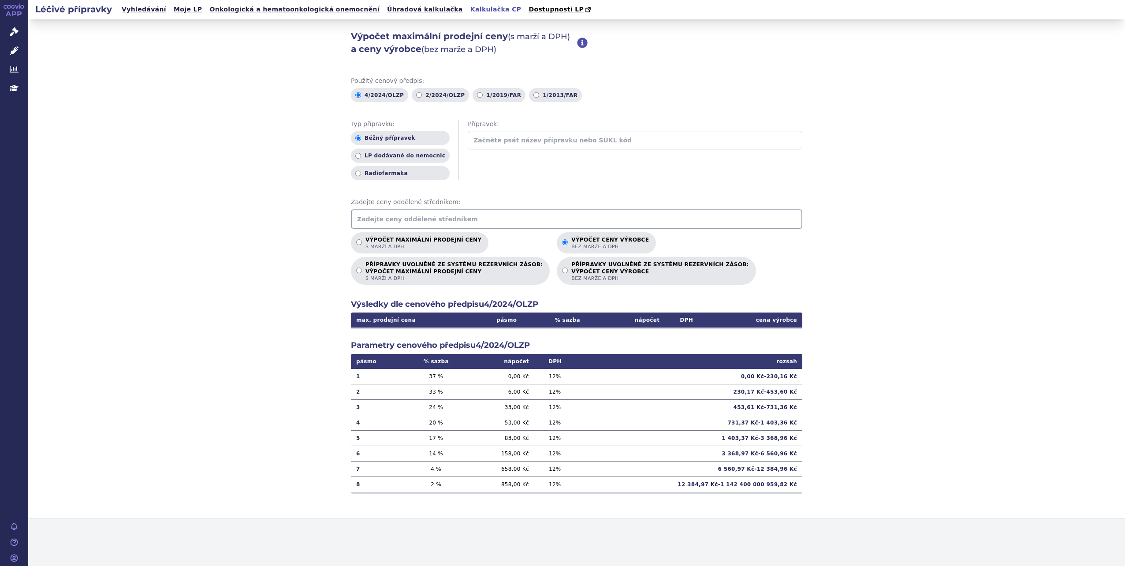  I want to click on p: Výpočet maximální prodejní ceny, so click(423, 243).